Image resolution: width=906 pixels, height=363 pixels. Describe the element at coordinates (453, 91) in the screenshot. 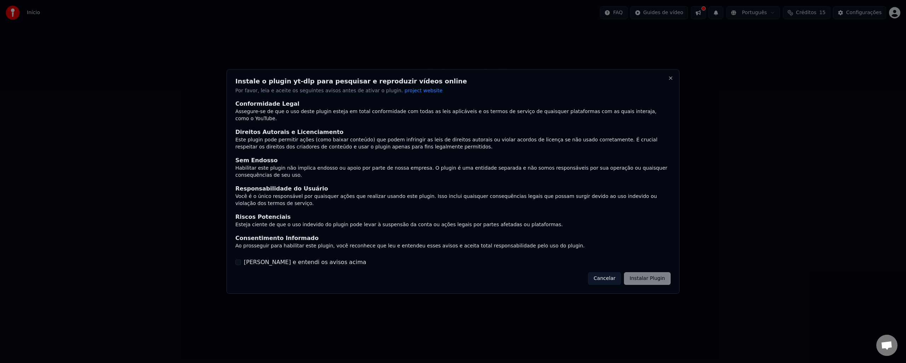

I see `p: Por favor, leia e aceite os seguintes avisos antes de ativar o plugin.` at that location.